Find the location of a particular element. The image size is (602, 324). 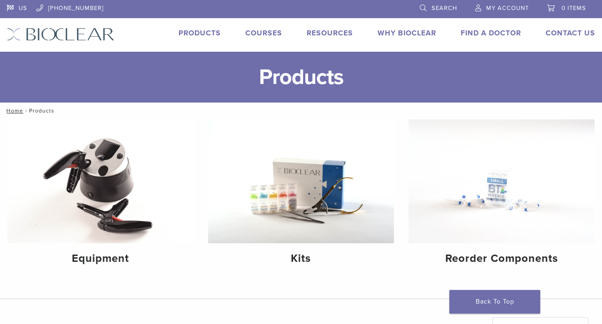

a: Resources is located at coordinates (330, 33).